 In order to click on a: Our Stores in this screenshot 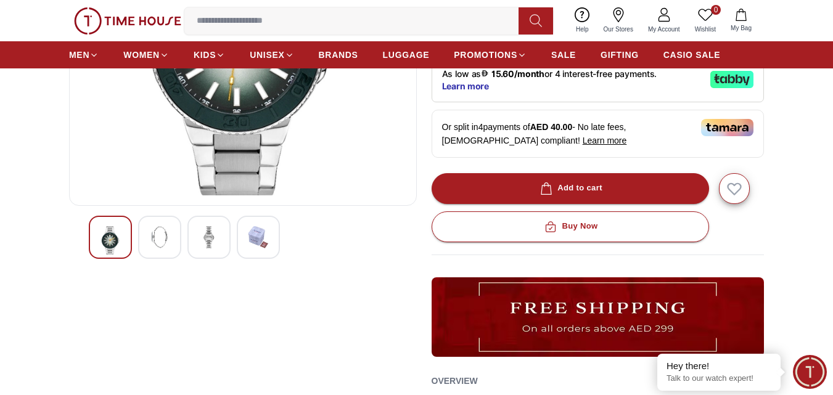, I will do `click(618, 20)`.